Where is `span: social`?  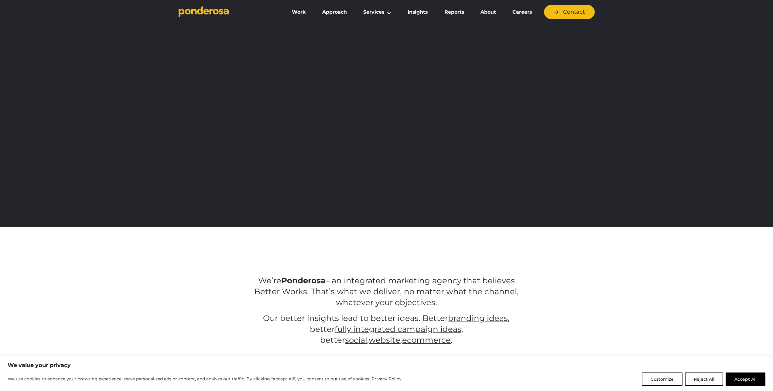 span: social is located at coordinates (356, 340).